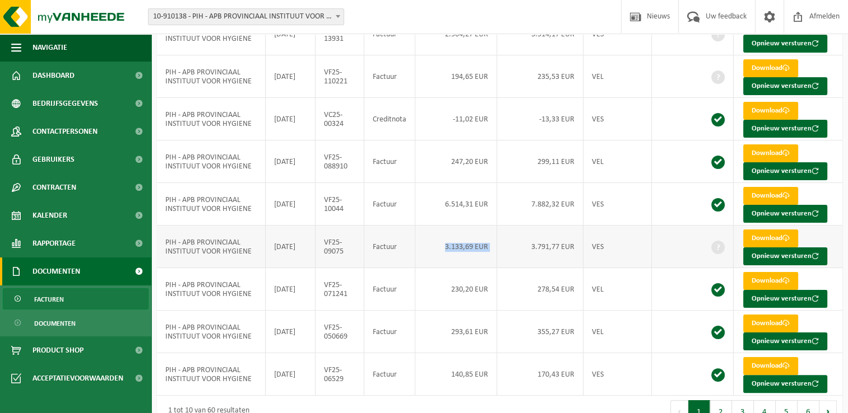 The width and height of the screenshot is (848, 413). I want to click on span: Rapportage, so click(54, 244).